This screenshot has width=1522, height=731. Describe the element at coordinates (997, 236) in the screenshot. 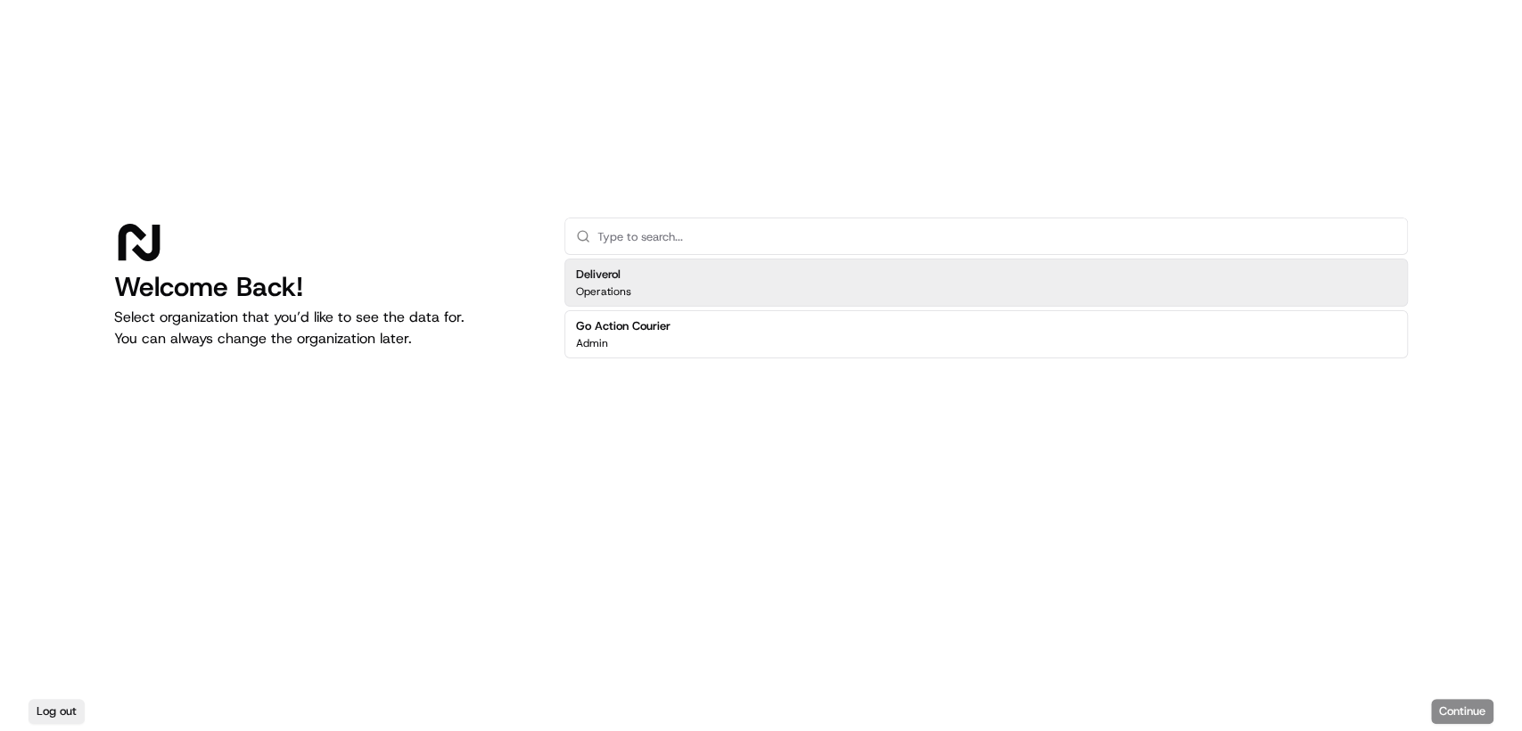

I see `input: Type to search...` at that location.